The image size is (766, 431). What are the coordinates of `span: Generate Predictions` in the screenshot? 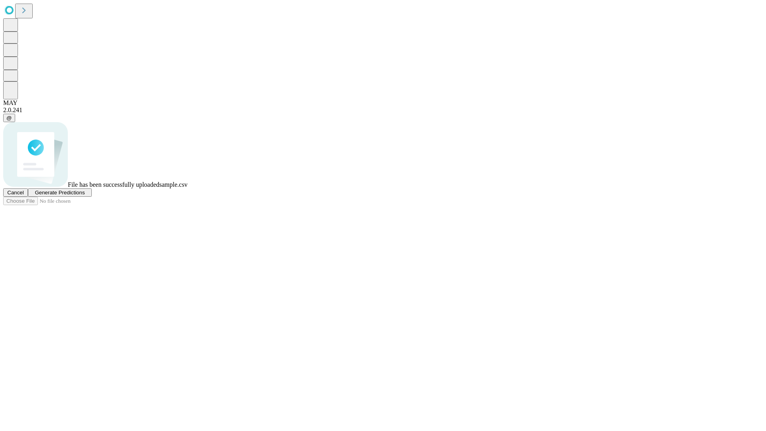 It's located at (59, 192).